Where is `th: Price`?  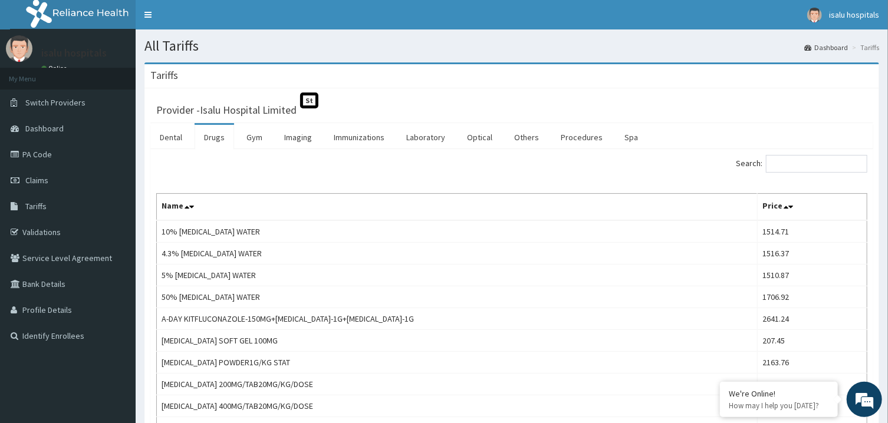
th: Price is located at coordinates (813, 208).